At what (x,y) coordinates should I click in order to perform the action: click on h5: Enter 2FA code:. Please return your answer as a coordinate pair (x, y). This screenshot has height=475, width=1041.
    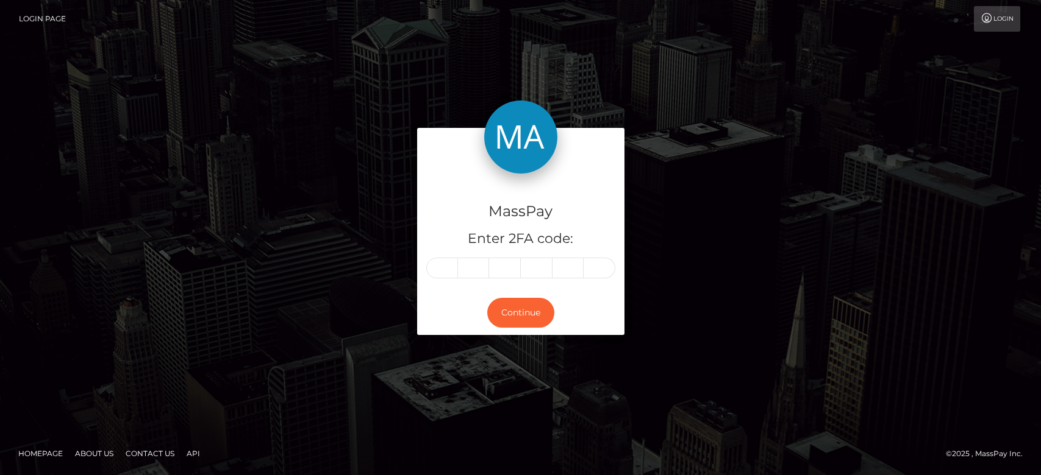
    Looking at the image, I should click on (521, 239).